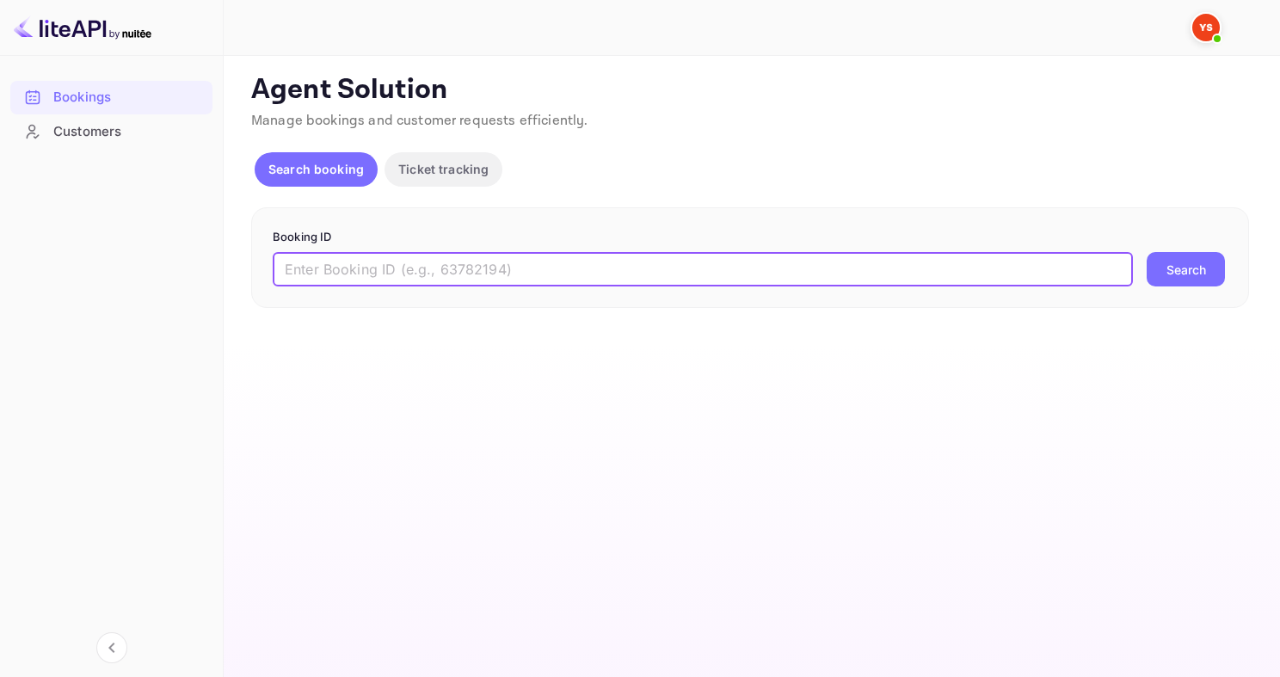  Describe the element at coordinates (111, 131) in the screenshot. I see `a: Customers` at that location.